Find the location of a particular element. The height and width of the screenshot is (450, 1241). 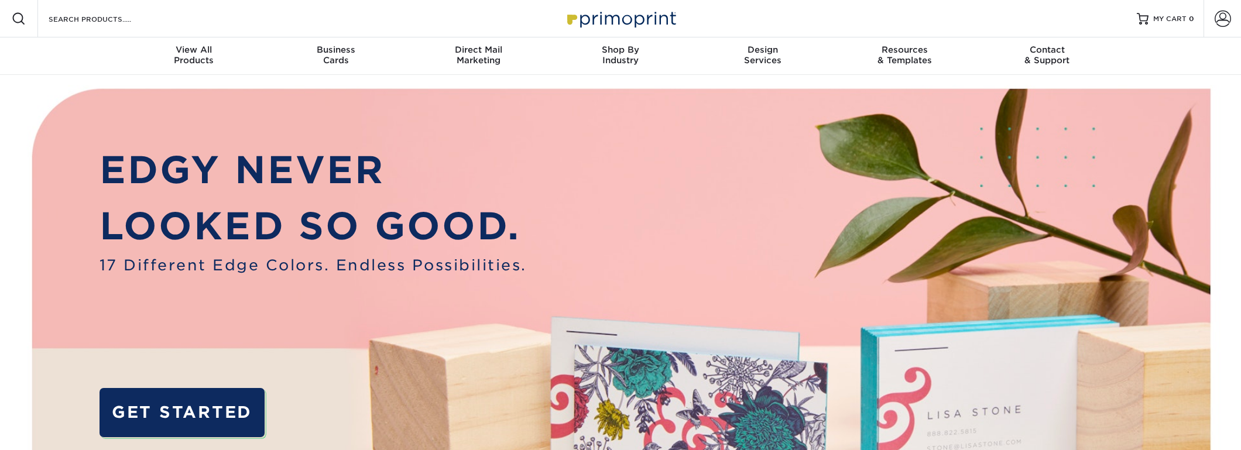

span: 17 Different Edge Colors. Endless Possibilities. is located at coordinates (313, 265).